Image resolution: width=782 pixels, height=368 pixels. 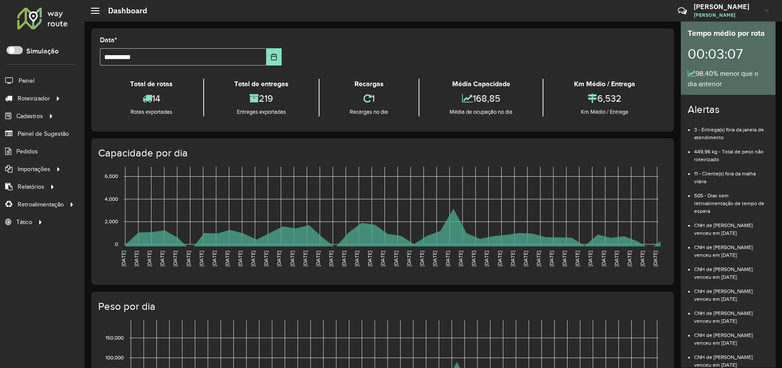 I want to click on li: 505 - Dias sem retroalimentação de tempo de espera, so click(x=732, y=200).